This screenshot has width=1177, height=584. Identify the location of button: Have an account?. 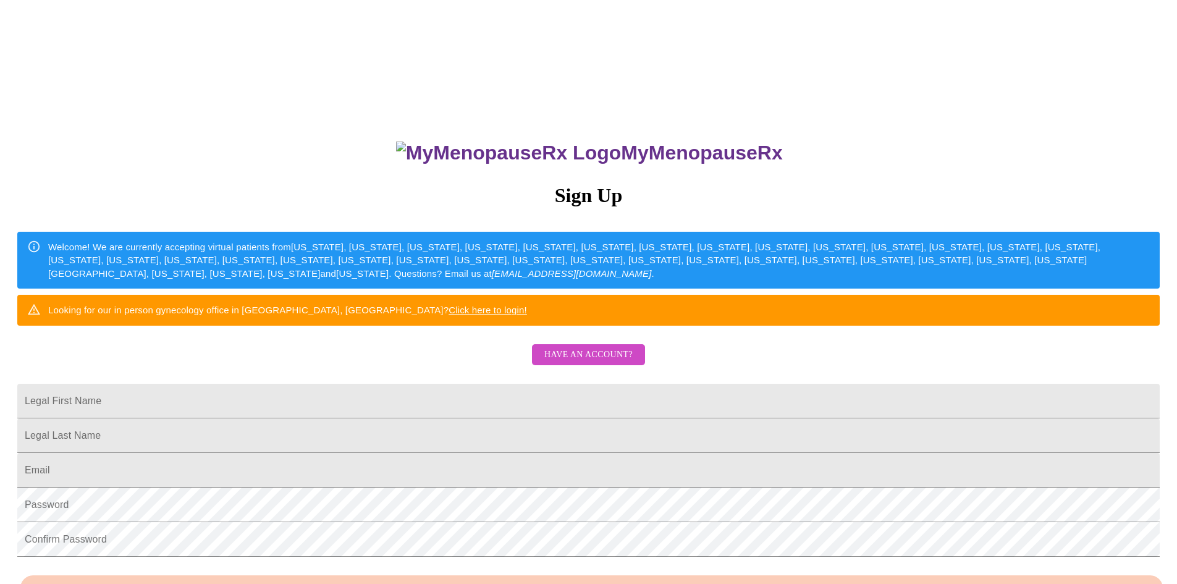
(588, 355).